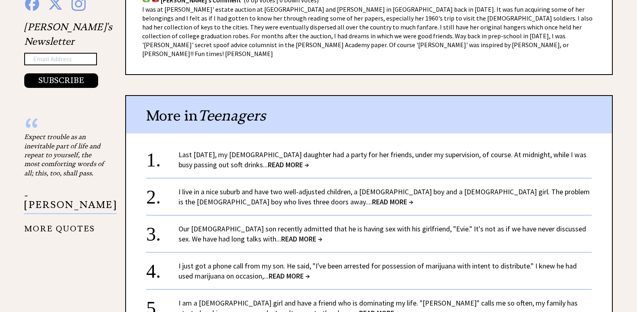  Describe the element at coordinates (59, 226) in the screenshot. I see `a: MORE QUOTES` at that location.